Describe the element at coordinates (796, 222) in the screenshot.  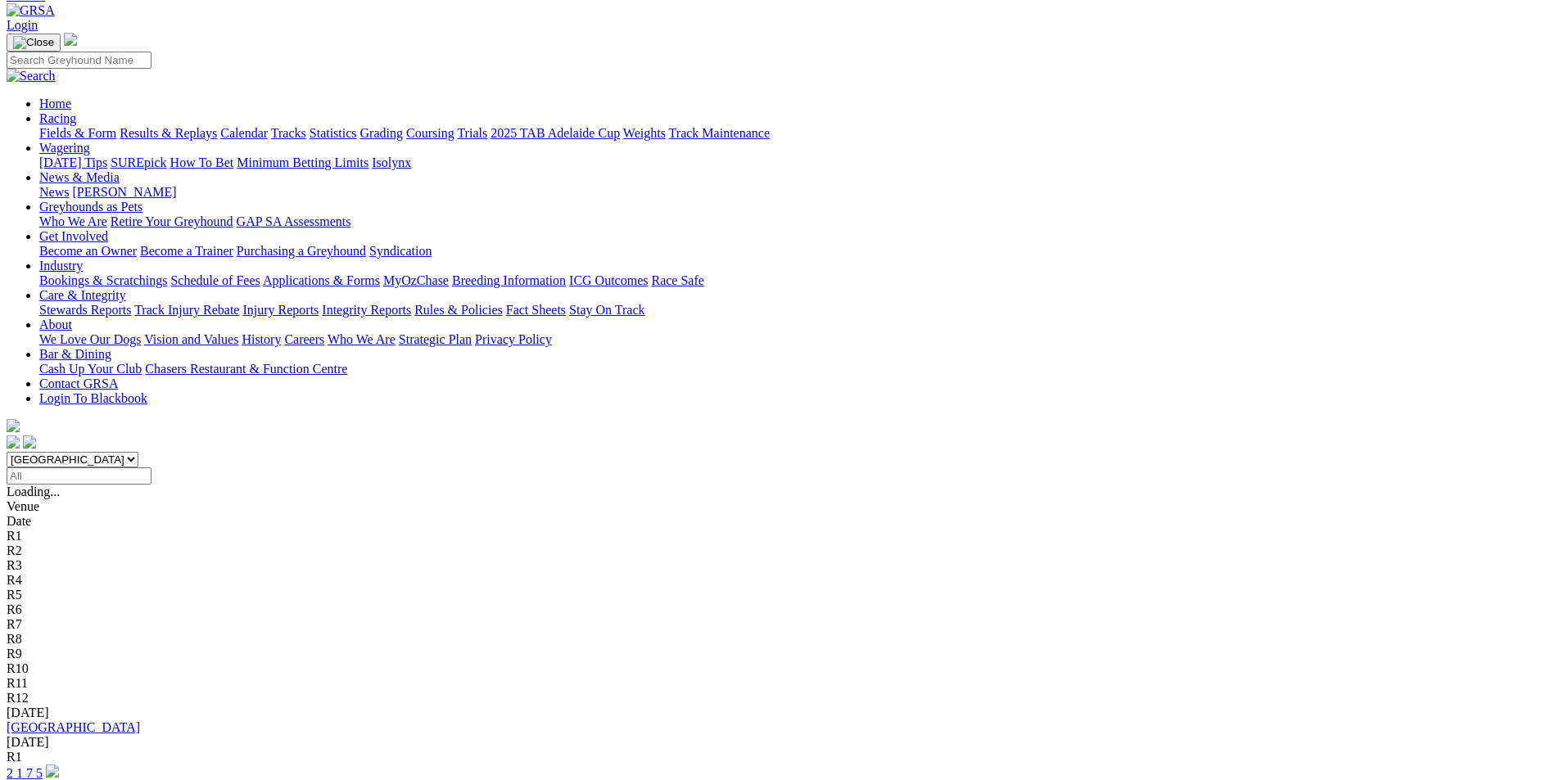
I see `div: Greyhounds as Pets` at that location.